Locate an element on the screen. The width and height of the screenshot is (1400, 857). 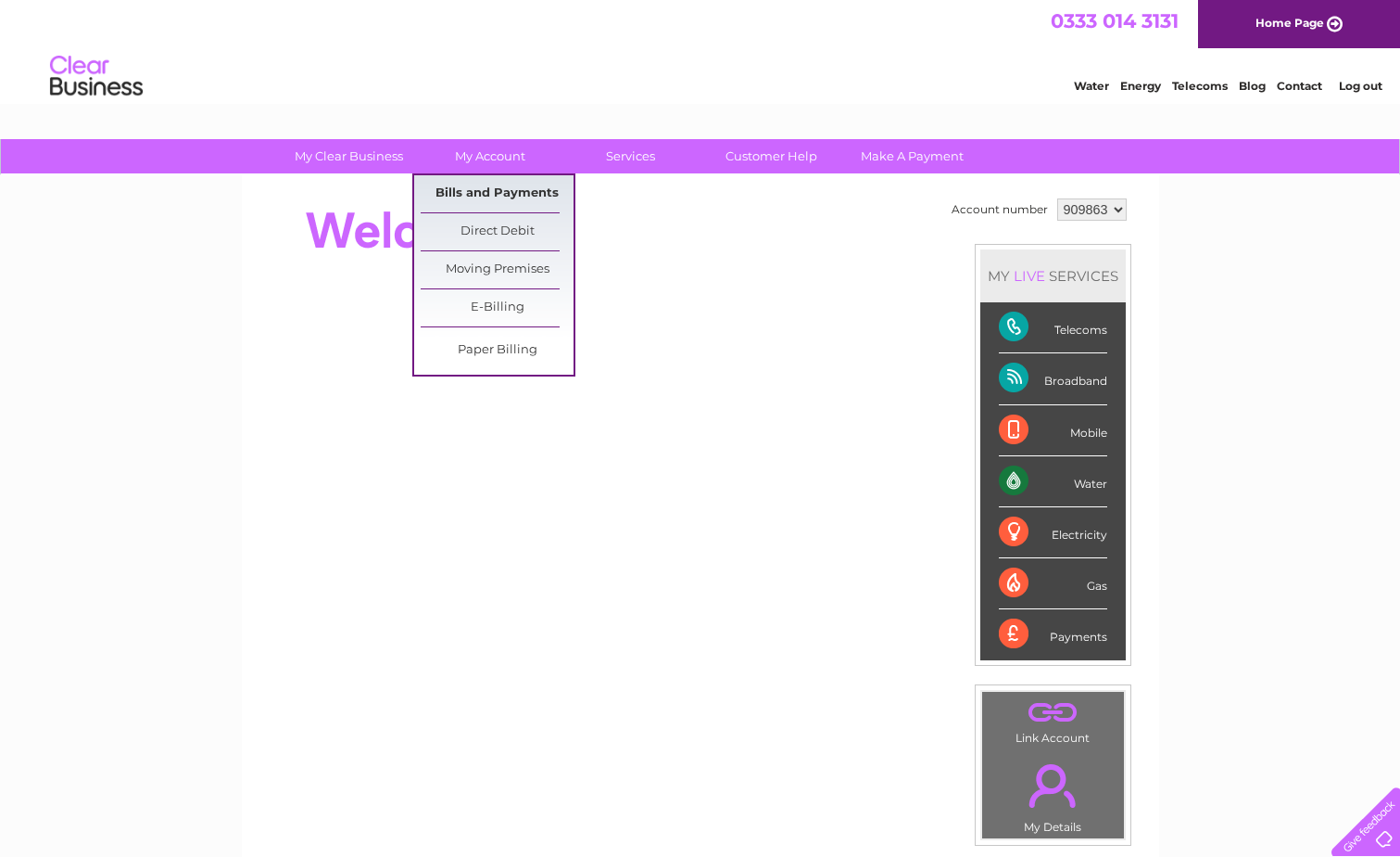
td: Link Account is located at coordinates (1052, 720).